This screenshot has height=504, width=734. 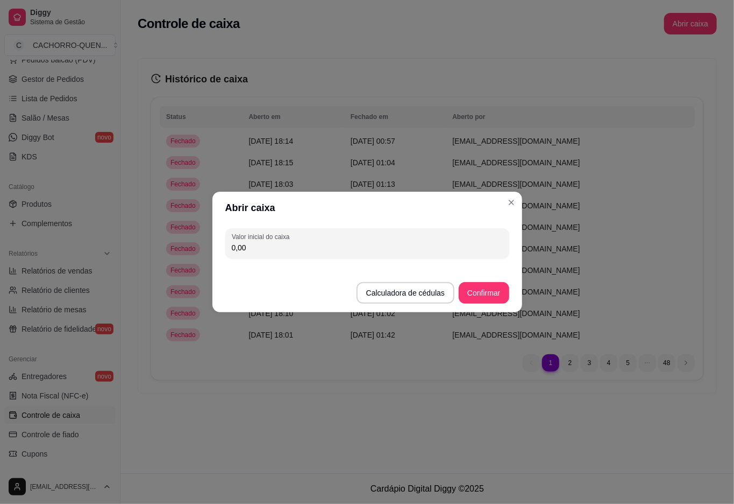 What do you see at coordinates (512, 202) in the screenshot?
I see `button: Close` at bounding box center [512, 202].